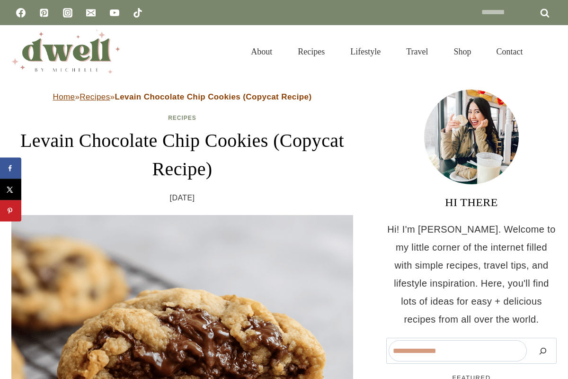  I want to click on h1: Levain Chocolate Chip Cookies (Copycat Recipe), so click(182, 155).